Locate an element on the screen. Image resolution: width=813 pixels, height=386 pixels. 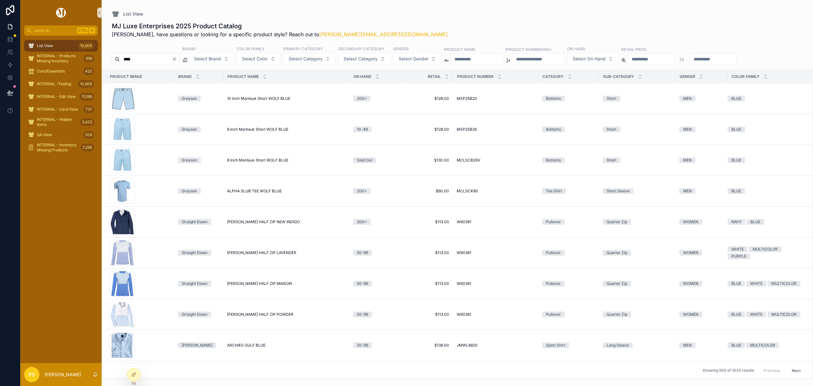
a: Short Sleeve is located at coordinates (637, 191).